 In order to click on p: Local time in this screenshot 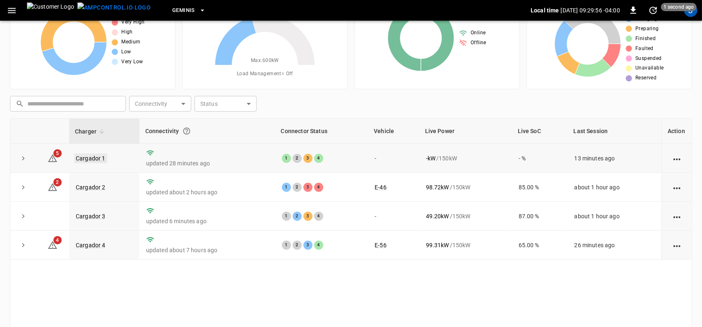, I will do `click(545, 10)`.